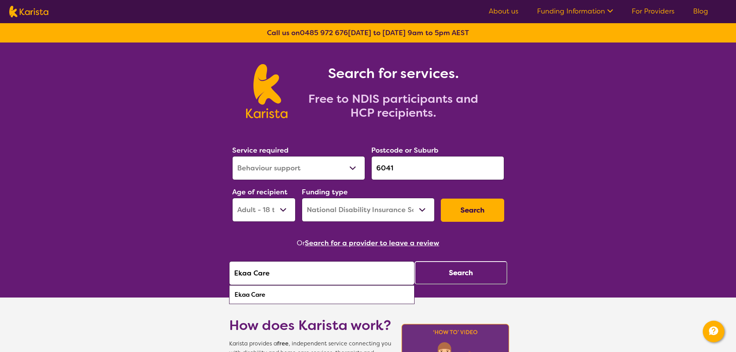 The height and width of the screenshot is (352, 736). What do you see at coordinates (438, 168) in the screenshot?
I see `input: Type` at bounding box center [438, 168].